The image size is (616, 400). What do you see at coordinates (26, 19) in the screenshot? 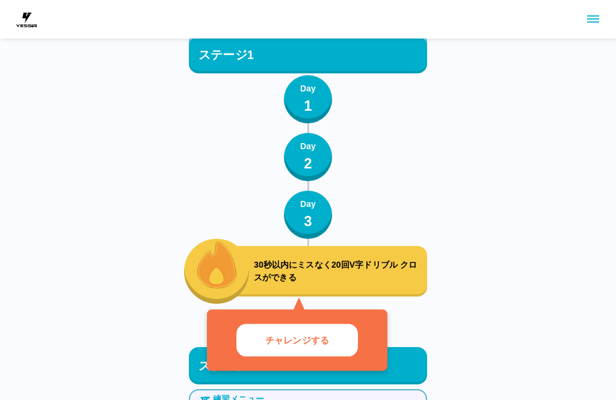
I see `img: dummy` at bounding box center [26, 19].